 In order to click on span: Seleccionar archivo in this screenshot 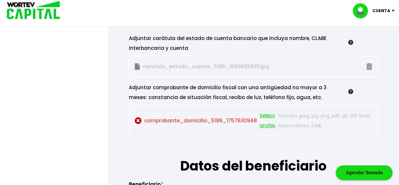, I will do `click(274, 121)`.